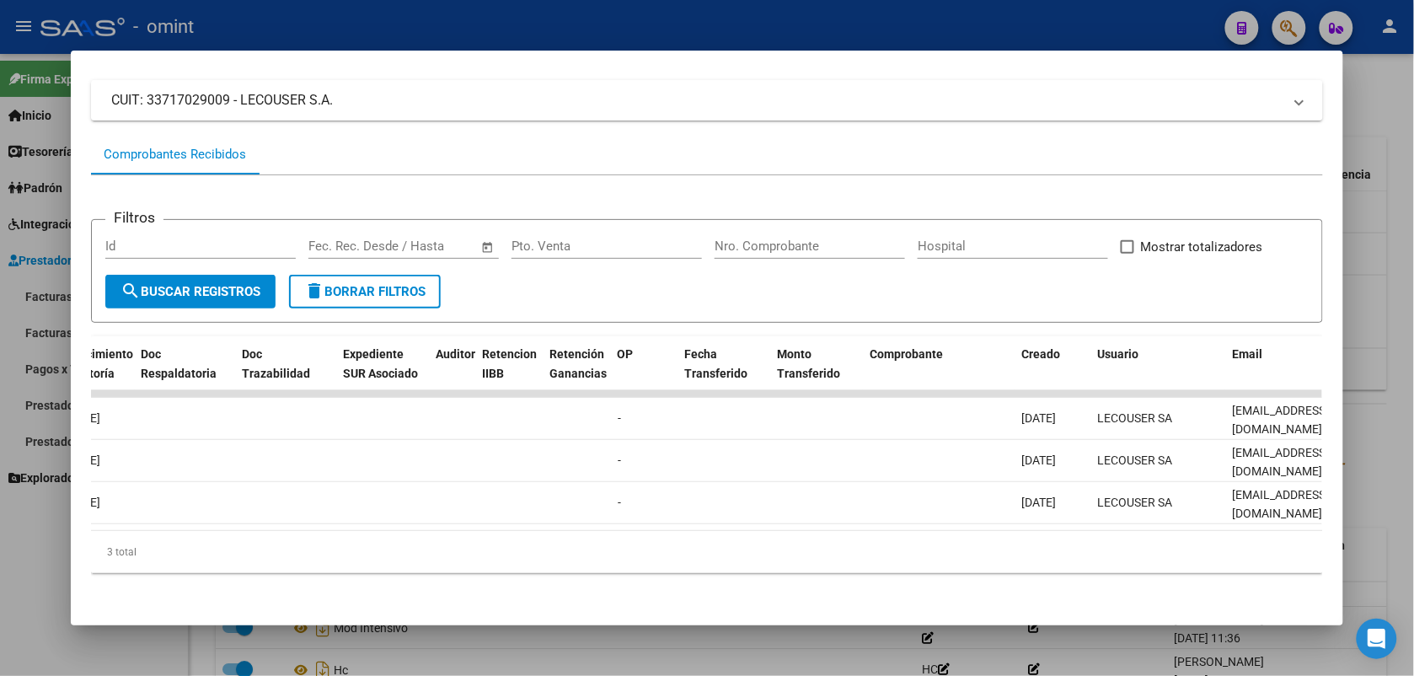 This screenshot has width=1414, height=676. Describe the element at coordinates (276, 363) in the screenshot. I see `span: Doc Trazabilidad` at that location.